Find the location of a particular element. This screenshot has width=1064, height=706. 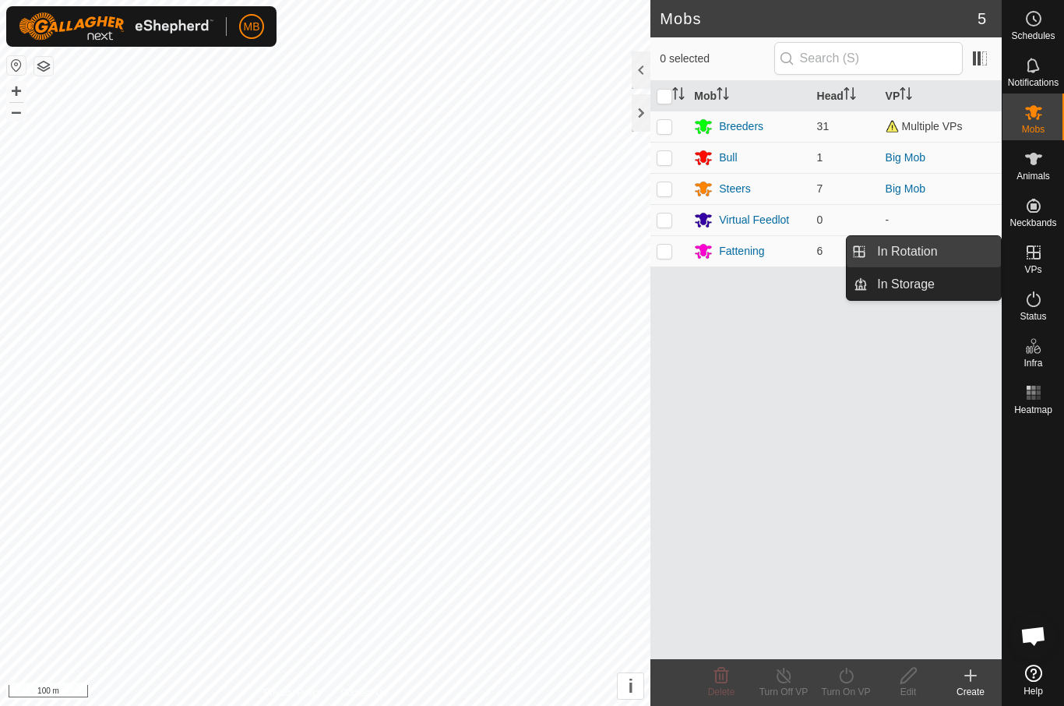

span: Multiple VPs is located at coordinates (924, 126).